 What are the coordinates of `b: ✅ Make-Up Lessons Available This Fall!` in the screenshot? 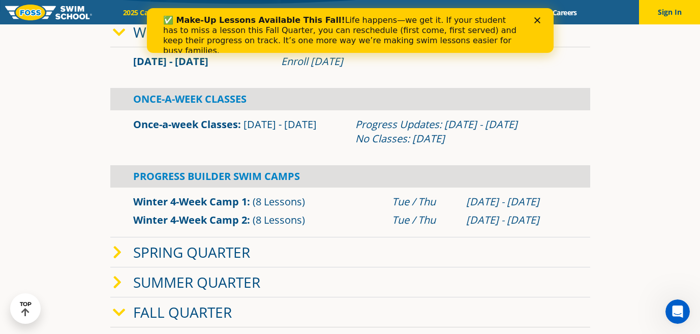 It's located at (107, 12).